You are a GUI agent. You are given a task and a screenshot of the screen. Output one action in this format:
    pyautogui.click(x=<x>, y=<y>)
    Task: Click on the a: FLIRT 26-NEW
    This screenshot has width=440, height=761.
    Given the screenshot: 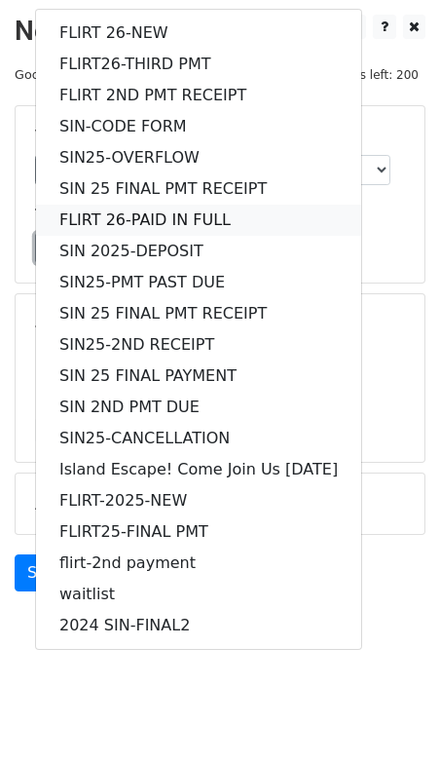 What is the action you would take?
    pyautogui.click(x=199, y=33)
    